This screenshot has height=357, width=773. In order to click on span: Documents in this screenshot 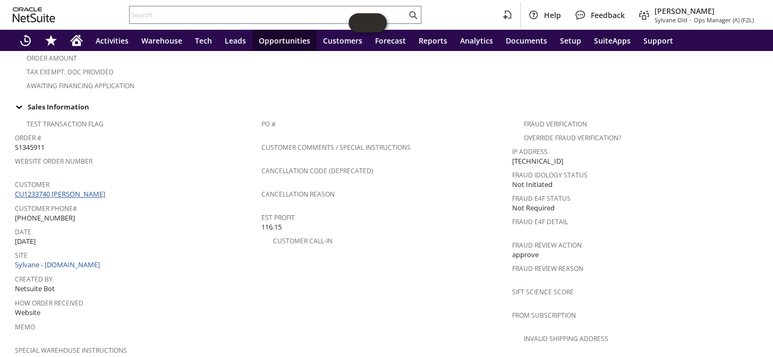, I will do `click(526, 40)`.